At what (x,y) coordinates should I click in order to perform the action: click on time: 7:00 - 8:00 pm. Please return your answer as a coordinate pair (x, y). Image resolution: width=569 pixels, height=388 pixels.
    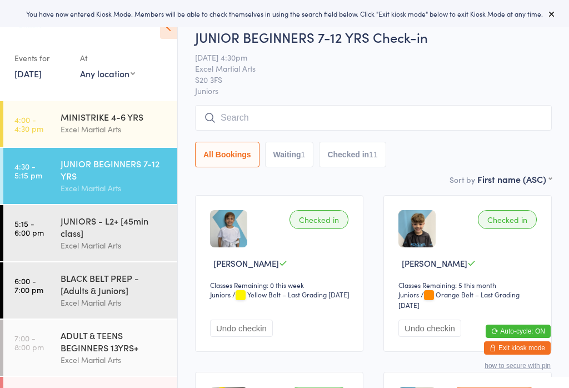
    Looking at the image, I should click on (29, 342).